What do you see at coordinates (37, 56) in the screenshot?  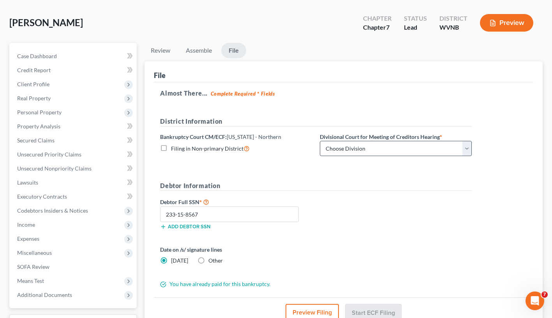 I see `span: Case Dashboard` at bounding box center [37, 56].